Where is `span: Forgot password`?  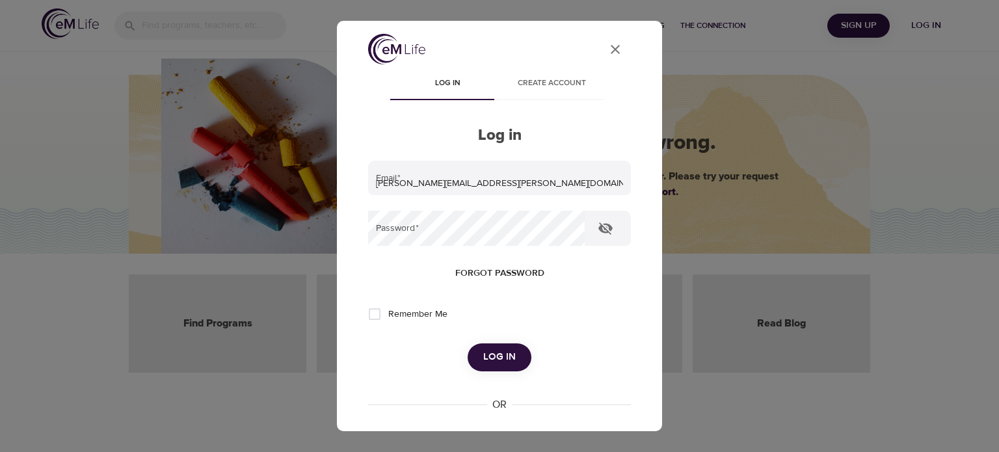 span: Forgot password is located at coordinates (499, 273).